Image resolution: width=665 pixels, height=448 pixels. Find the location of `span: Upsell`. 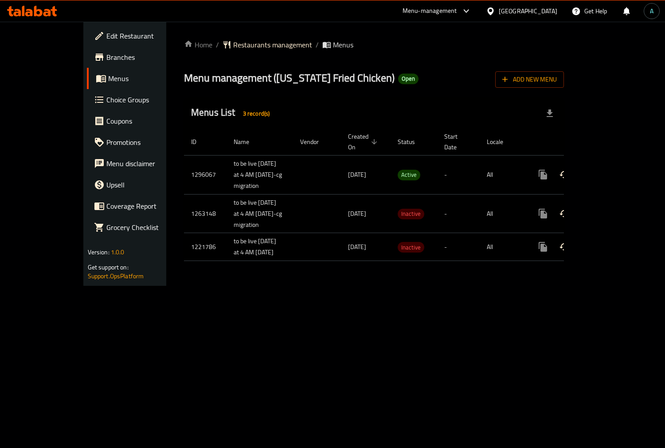

span: Upsell is located at coordinates (147, 185).